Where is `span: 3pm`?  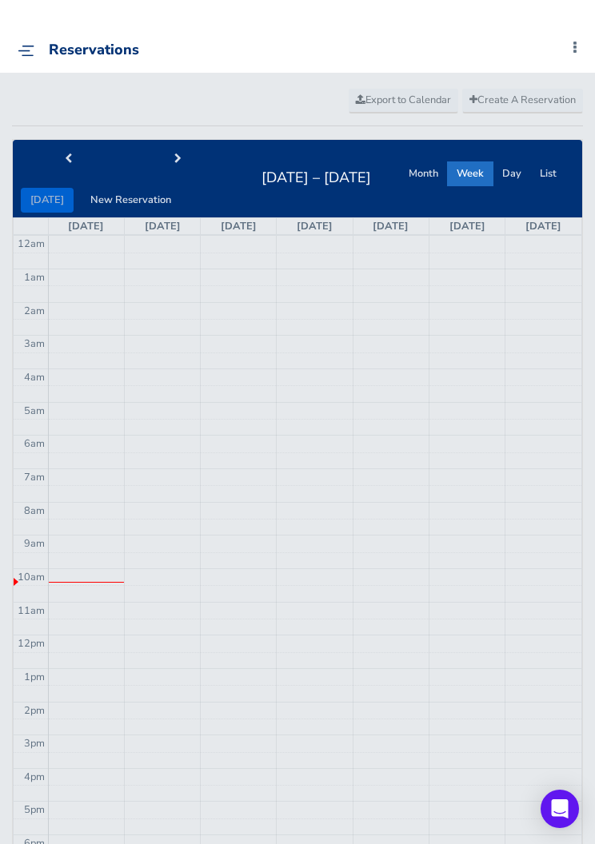
span: 3pm is located at coordinates (34, 743).